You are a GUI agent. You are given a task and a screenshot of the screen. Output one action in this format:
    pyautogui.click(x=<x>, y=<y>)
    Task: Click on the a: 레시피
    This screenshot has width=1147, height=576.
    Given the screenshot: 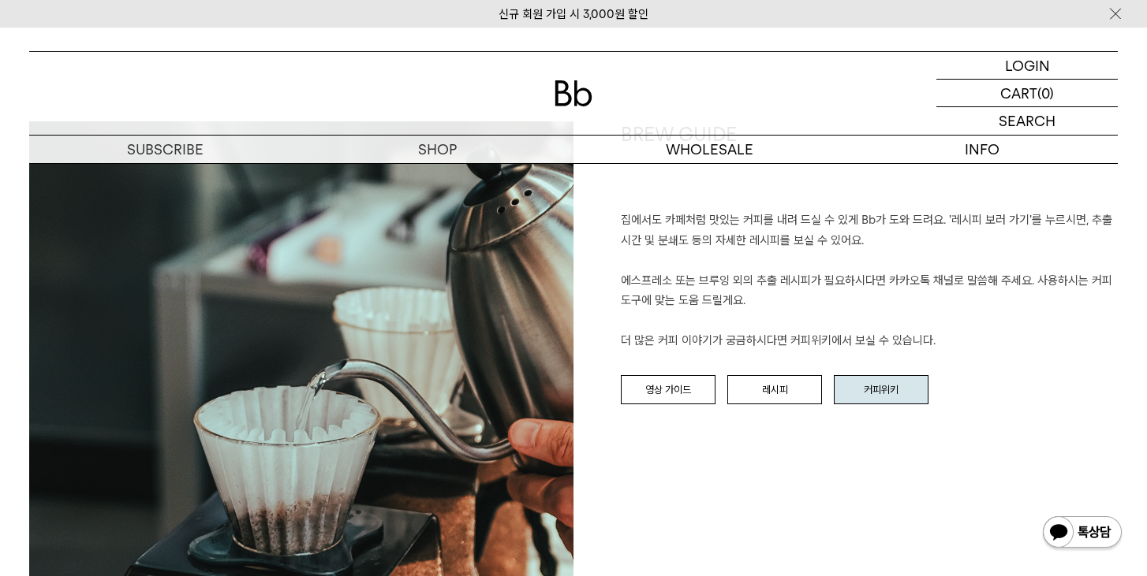 What is the action you would take?
    pyautogui.click(x=774, y=390)
    